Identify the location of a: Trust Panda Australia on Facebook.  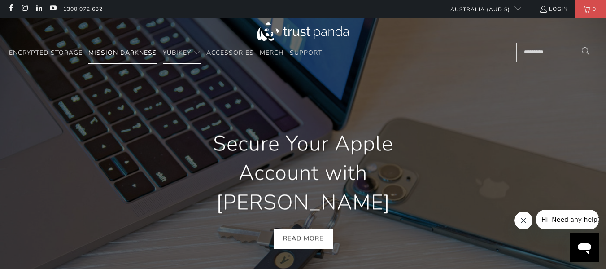
(10, 9).